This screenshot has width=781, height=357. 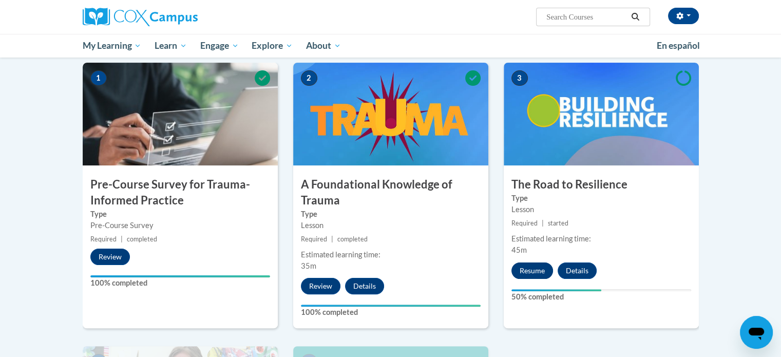 I want to click on a: En español, so click(x=678, y=46).